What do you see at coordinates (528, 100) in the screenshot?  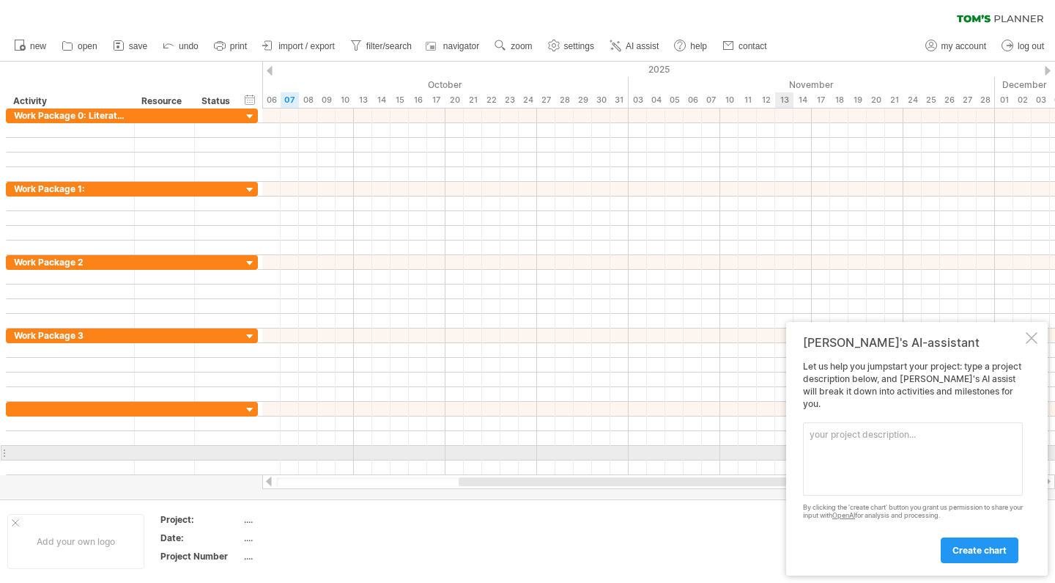 I see `div: Friday, 24 October 2025` at bounding box center [528, 100].